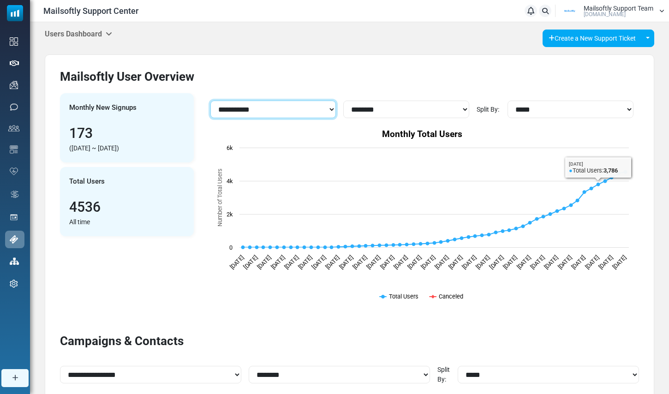  I want to click on text: Canceled, so click(451, 296).